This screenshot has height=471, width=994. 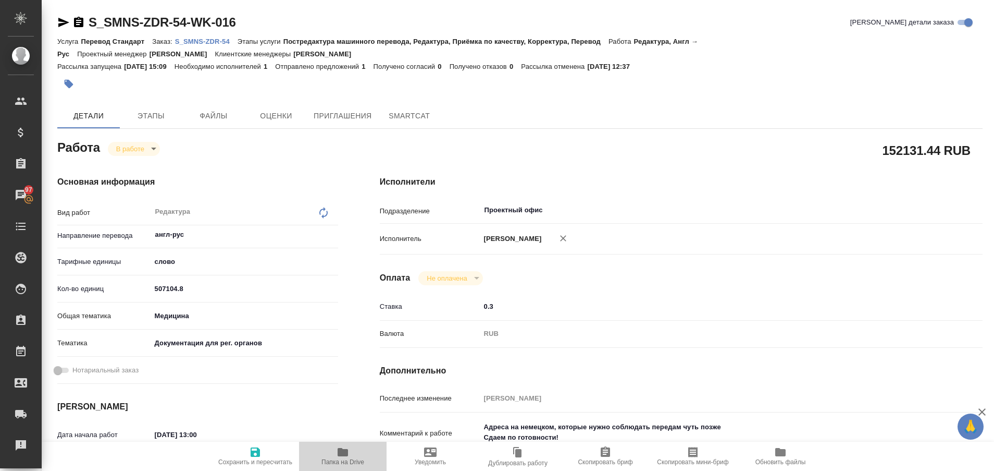 What do you see at coordinates (681, 371) in the screenshot?
I see `h4: Дополнительно` at bounding box center [681, 371].